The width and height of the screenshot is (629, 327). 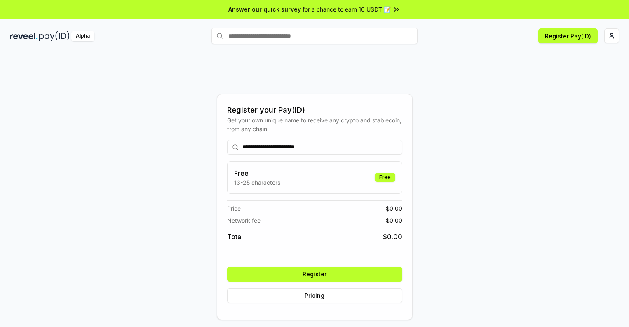 What do you see at coordinates (315, 274) in the screenshot?
I see `button: Register` at bounding box center [315, 274].